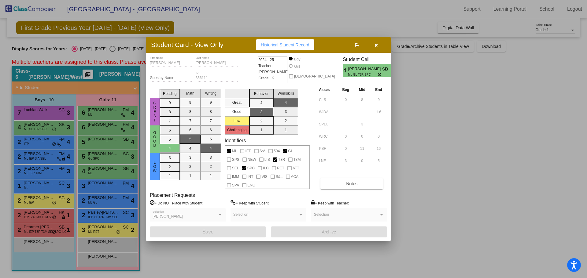 Image resolution: width=587 pixels, height=278 pixels. Describe the element at coordinates (329, 232) in the screenshot. I see `span: Archive` at that location.